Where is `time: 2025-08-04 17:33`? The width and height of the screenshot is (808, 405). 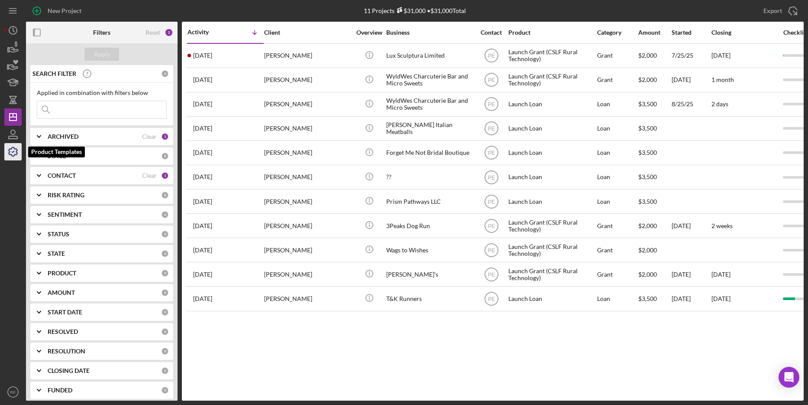
time: 2025-08-04 17:33 is located at coordinates (203, 177).